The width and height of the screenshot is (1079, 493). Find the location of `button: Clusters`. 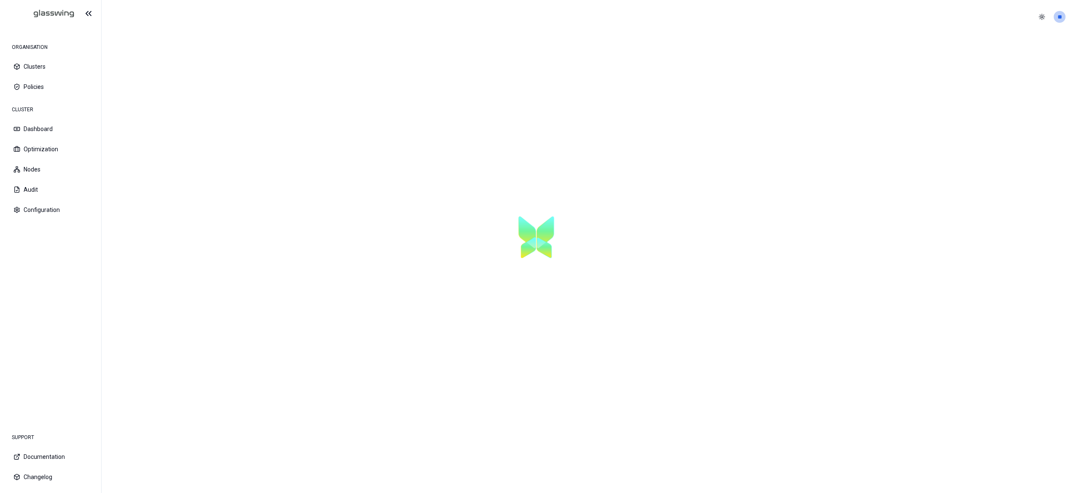

button: Clusters is located at coordinates (51, 67).